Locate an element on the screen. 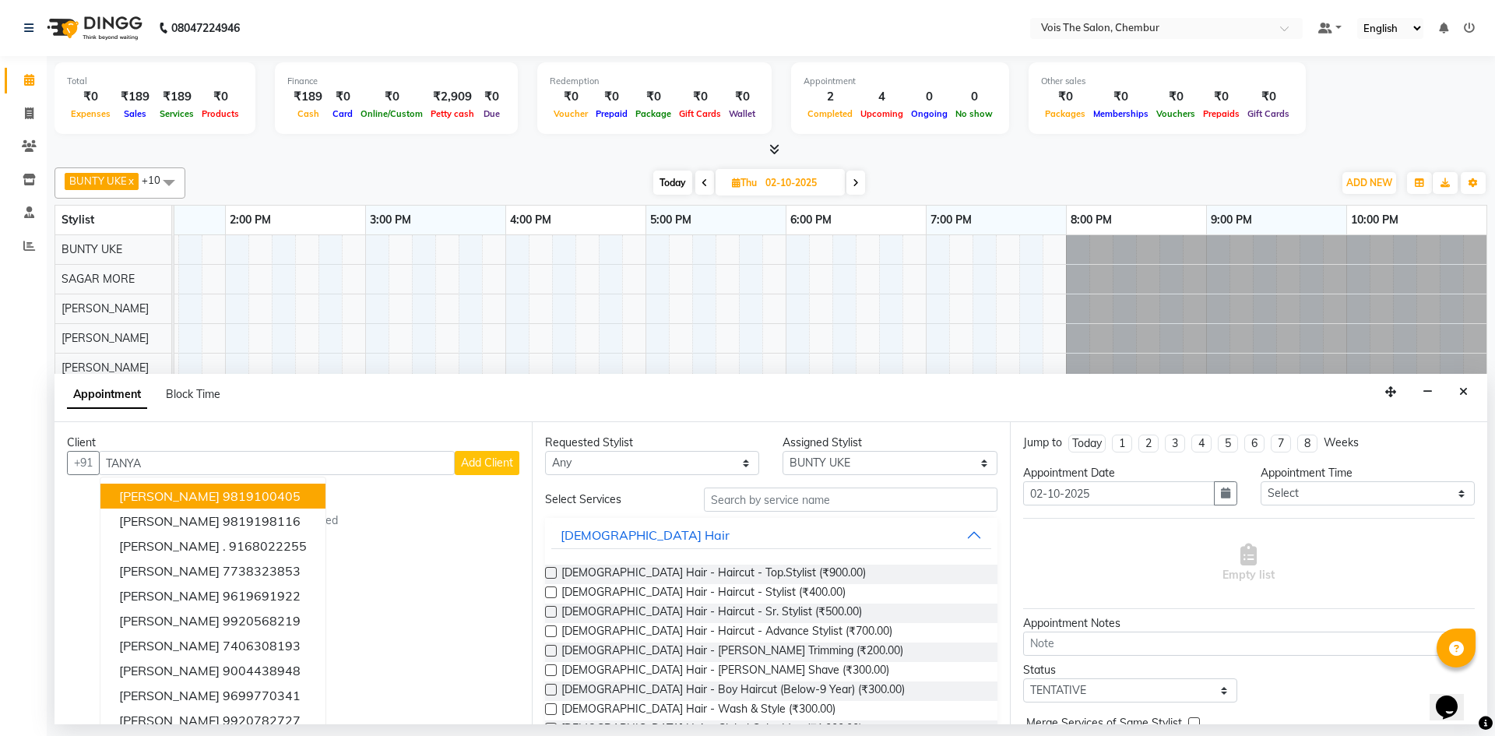  ngb-highlight: 9819100405 is located at coordinates (262, 496).